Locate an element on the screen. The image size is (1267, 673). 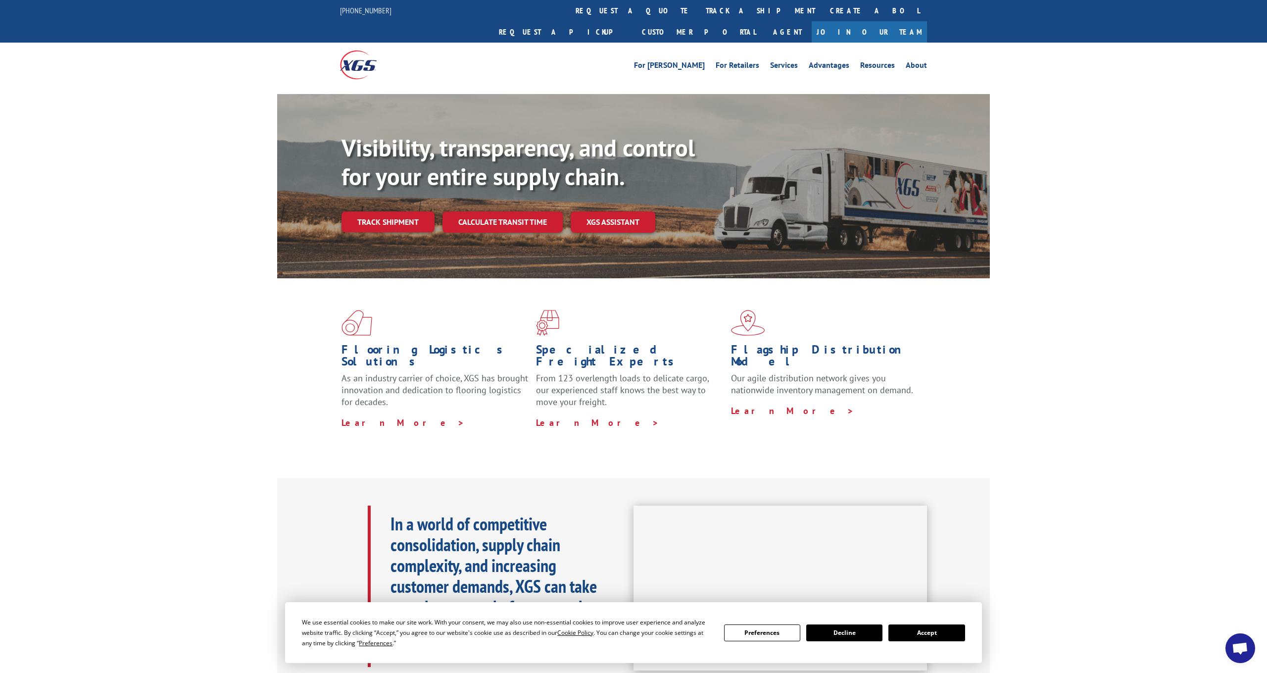
a: For Retailers is located at coordinates (737, 67).